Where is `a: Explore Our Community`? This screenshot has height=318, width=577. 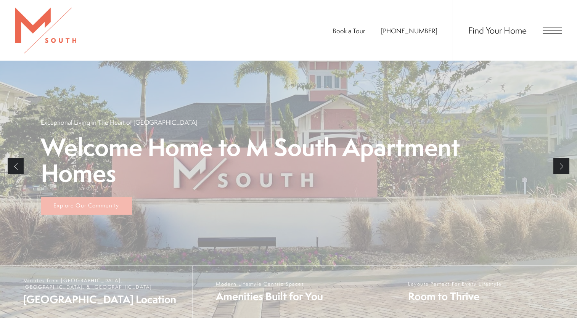
a: Explore Our Community is located at coordinates (86, 206).